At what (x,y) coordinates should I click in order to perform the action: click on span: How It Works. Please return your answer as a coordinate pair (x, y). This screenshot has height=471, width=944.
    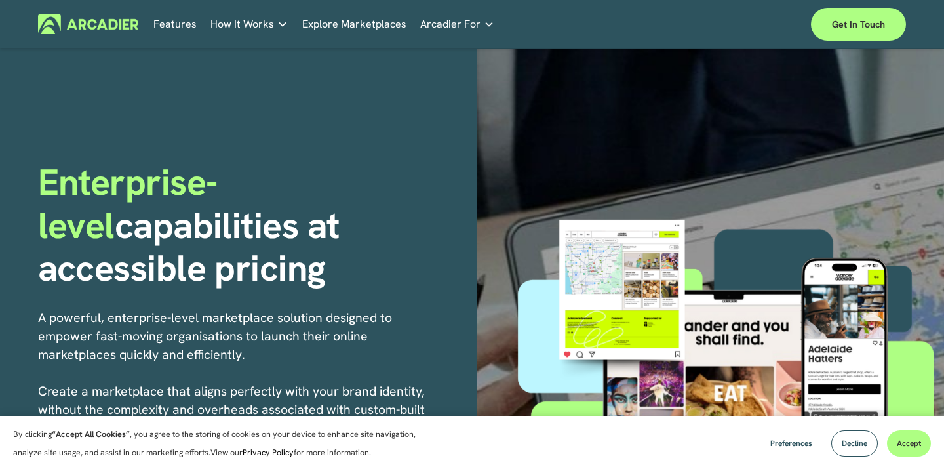
    Looking at the image, I should click on (242, 24).